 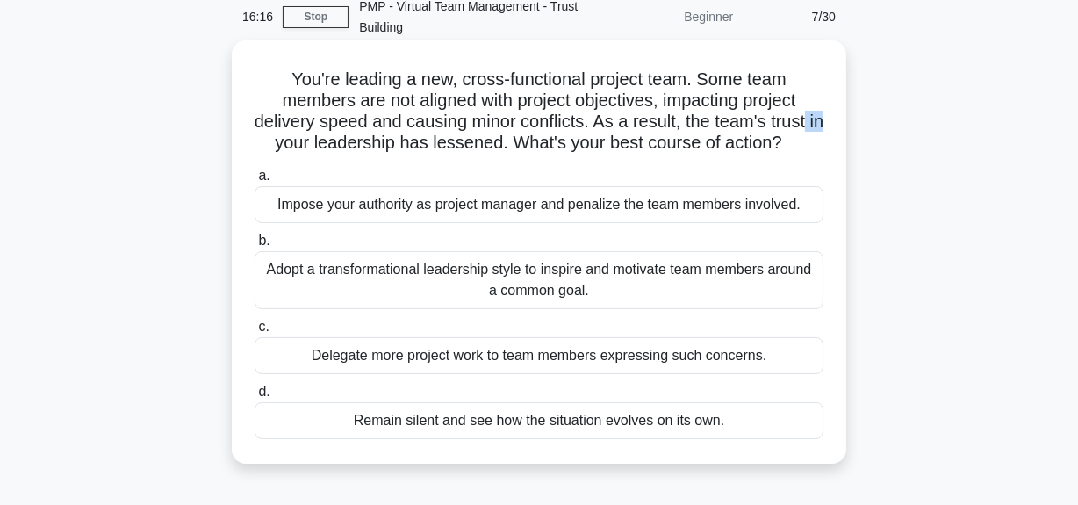 I want to click on span: c., so click(x=263, y=326).